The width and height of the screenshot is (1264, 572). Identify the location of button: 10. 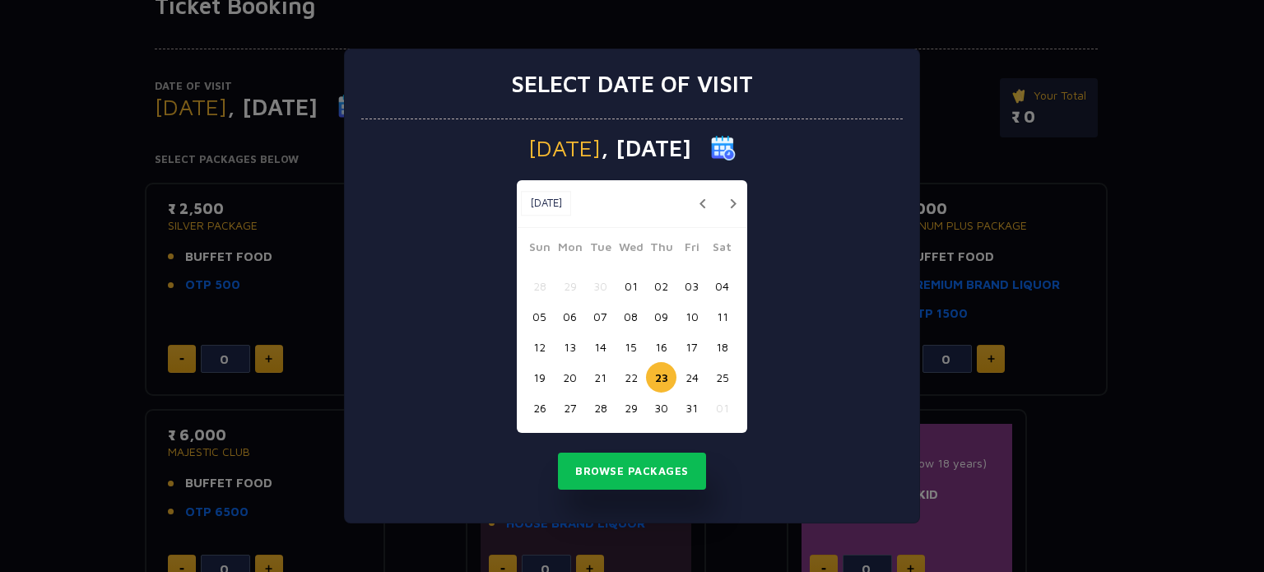
(691, 316).